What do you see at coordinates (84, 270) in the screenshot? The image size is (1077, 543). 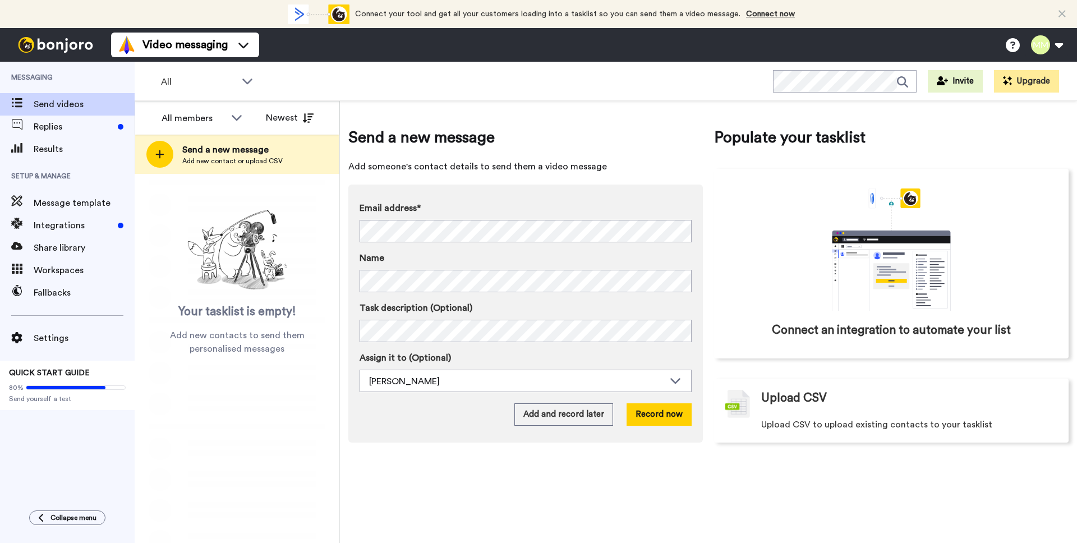 I see `span: Workspaces` at bounding box center [84, 270].